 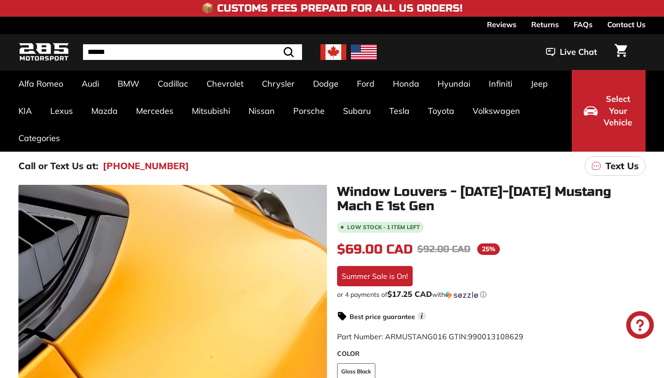 I want to click on label: COLOR, so click(x=491, y=354).